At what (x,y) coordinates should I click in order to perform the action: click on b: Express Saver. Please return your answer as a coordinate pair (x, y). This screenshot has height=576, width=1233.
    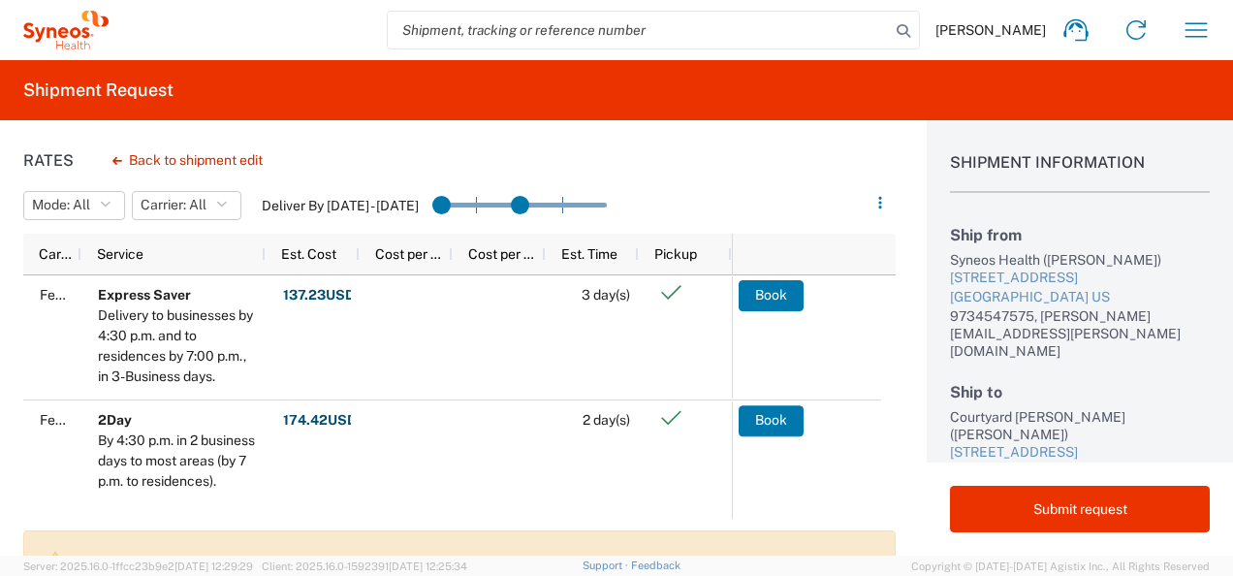
    Looking at the image, I should click on (144, 295).